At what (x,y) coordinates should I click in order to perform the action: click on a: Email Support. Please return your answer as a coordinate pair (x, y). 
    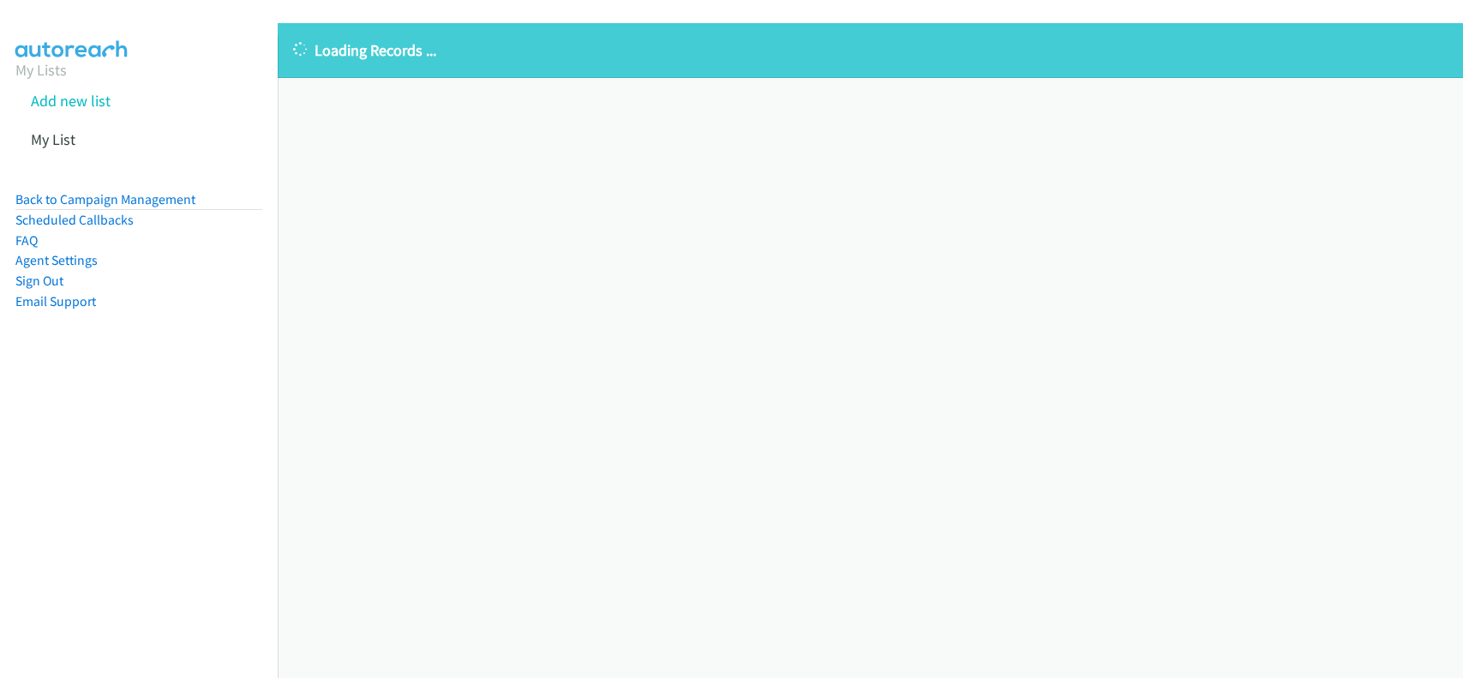
    Looking at the image, I should click on (56, 301).